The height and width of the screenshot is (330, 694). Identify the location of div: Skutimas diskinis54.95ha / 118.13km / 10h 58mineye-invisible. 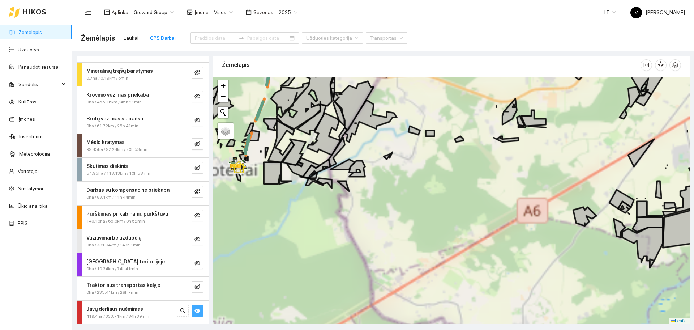
(143, 169).